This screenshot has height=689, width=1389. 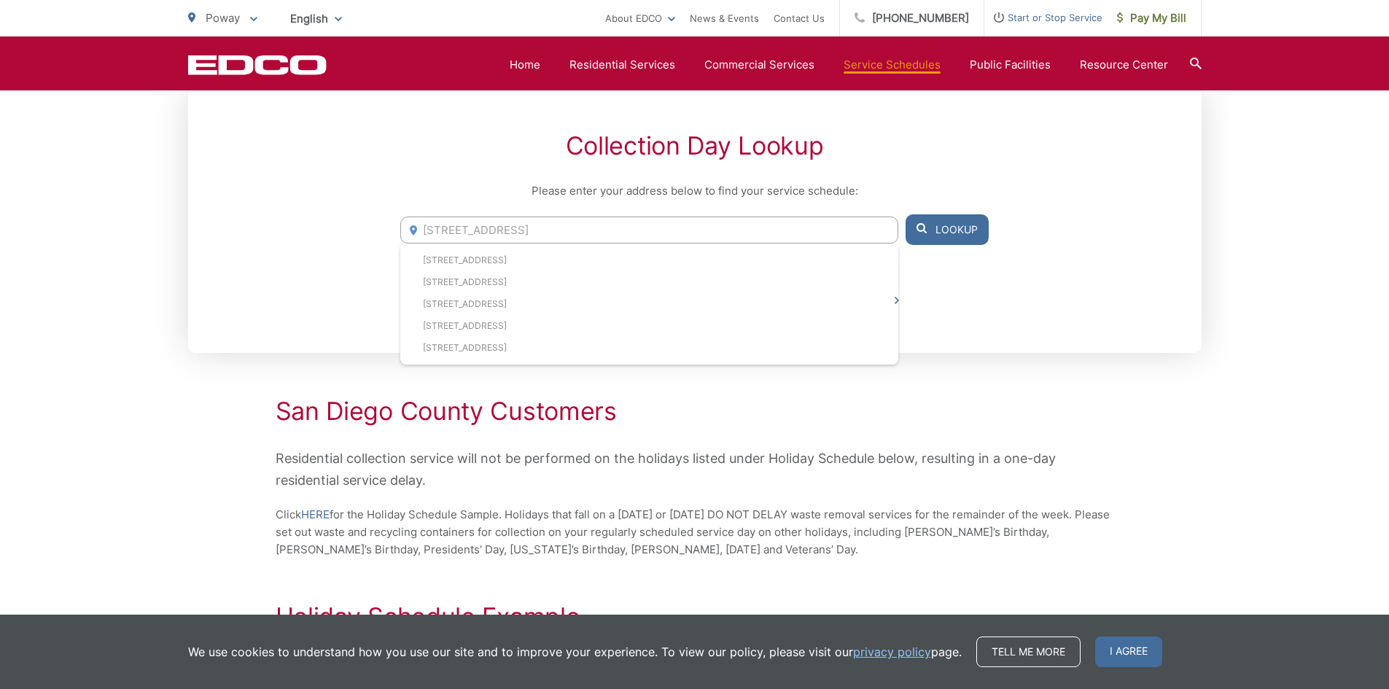 What do you see at coordinates (1152, 18) in the screenshot?
I see `span: Pay My Bill` at bounding box center [1152, 18].